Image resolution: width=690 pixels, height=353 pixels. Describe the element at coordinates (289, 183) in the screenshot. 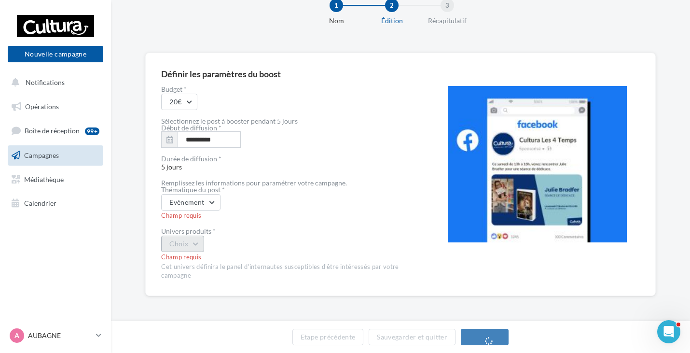

I see `div: Remplissez les informations pour paramétrer votre campagne.` at that location.